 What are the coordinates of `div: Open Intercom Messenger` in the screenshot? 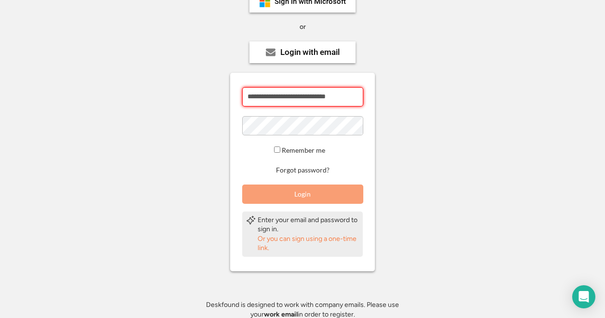 It's located at (584, 297).